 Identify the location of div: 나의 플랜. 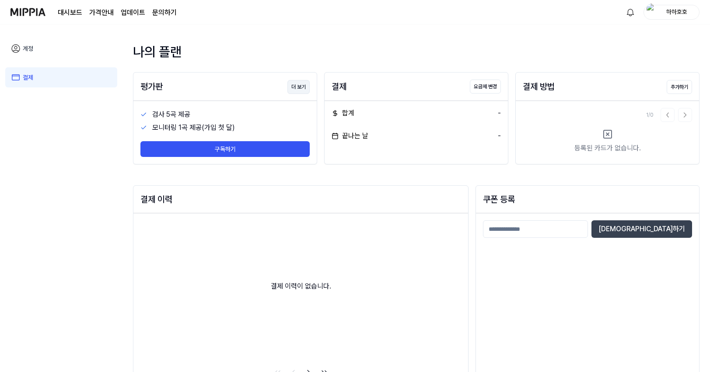
(416, 52).